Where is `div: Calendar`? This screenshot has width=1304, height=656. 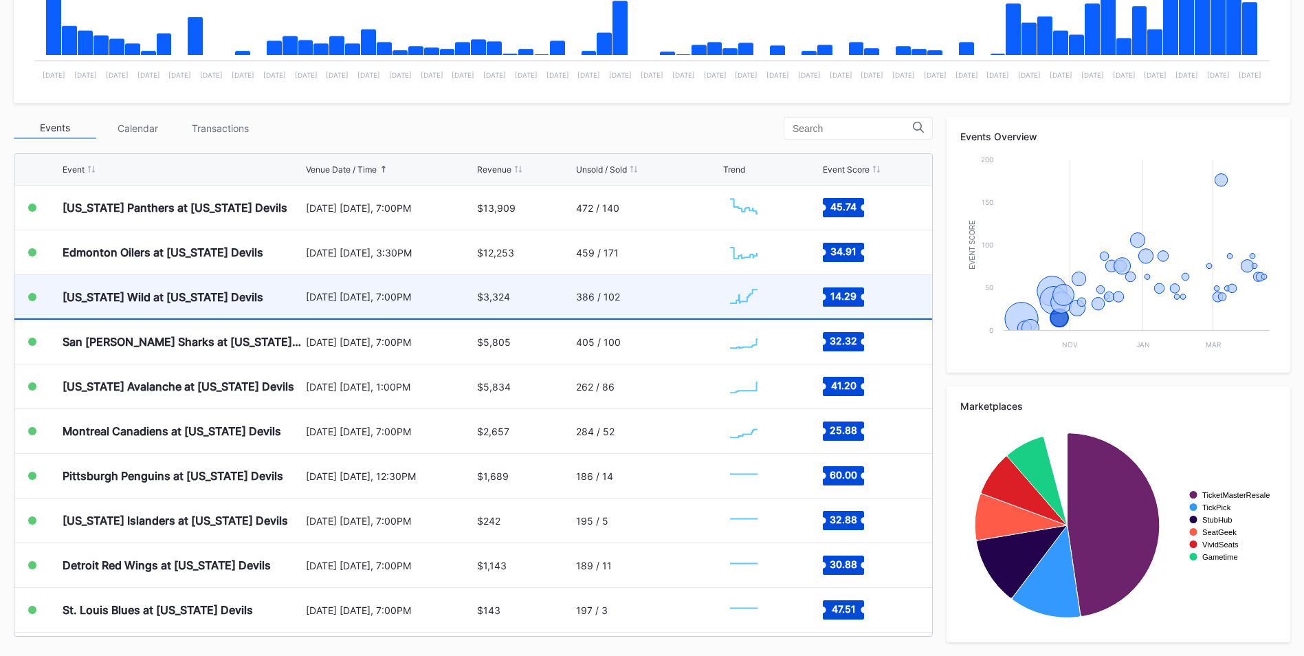
div: Calendar is located at coordinates (137, 128).